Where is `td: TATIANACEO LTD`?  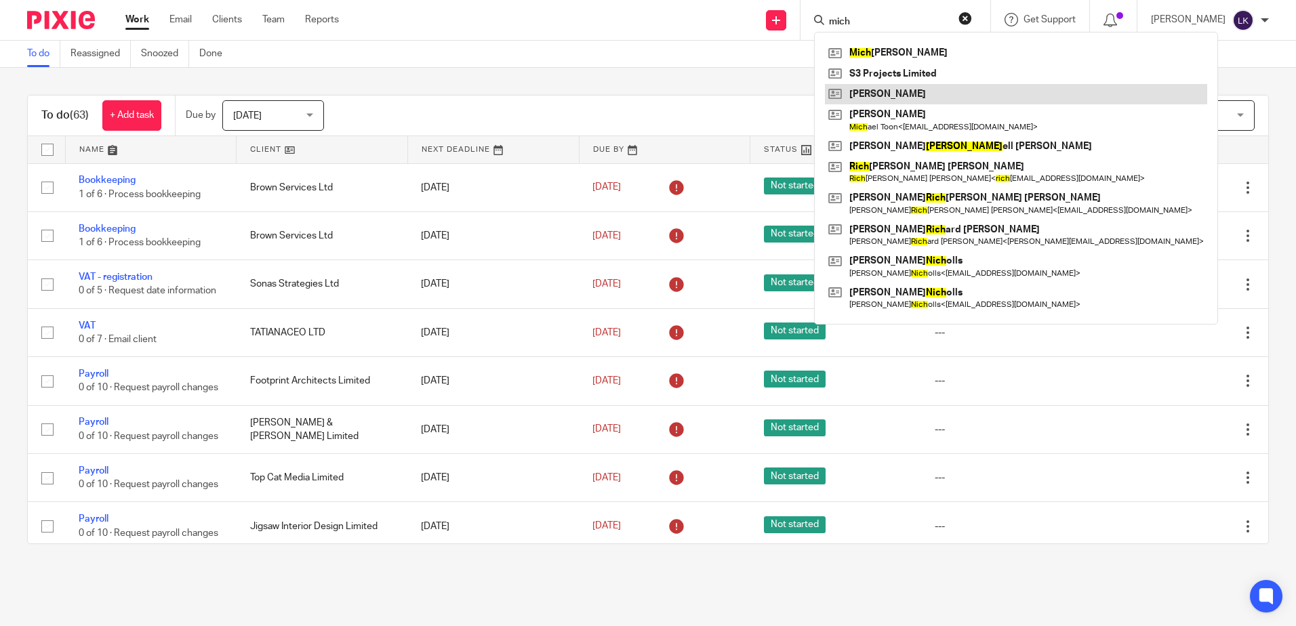
td: TATIANACEO LTD is located at coordinates (322, 332).